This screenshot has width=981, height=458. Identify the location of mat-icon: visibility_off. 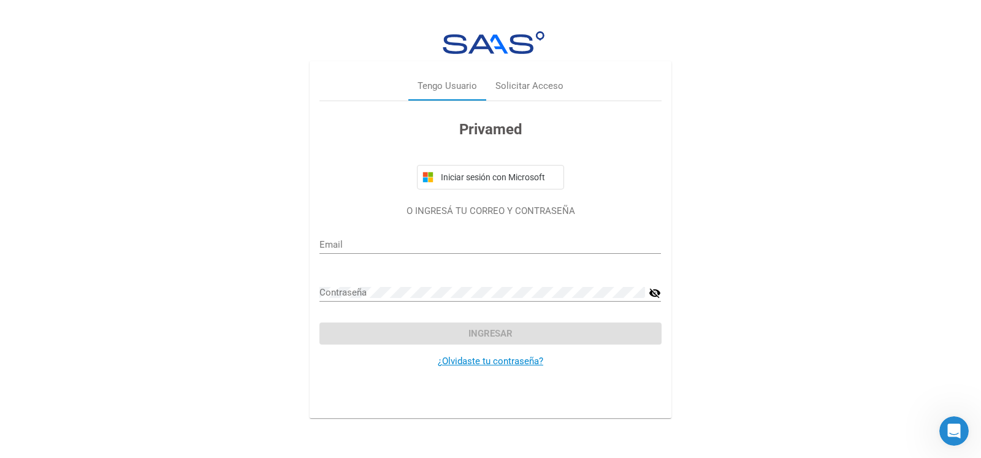
(655, 293).